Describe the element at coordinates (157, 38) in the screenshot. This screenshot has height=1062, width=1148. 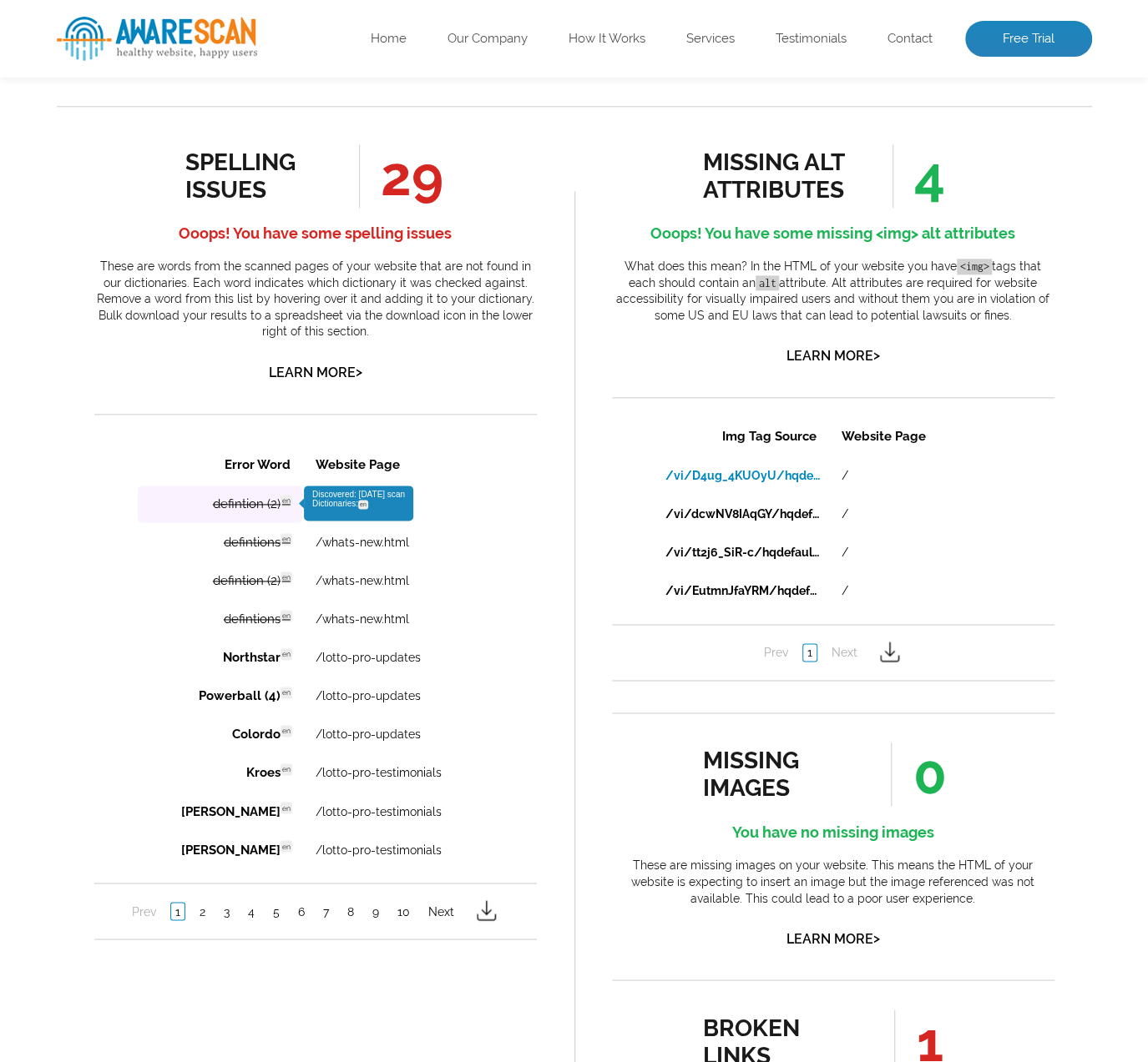
I see `img: AwareScan` at that location.